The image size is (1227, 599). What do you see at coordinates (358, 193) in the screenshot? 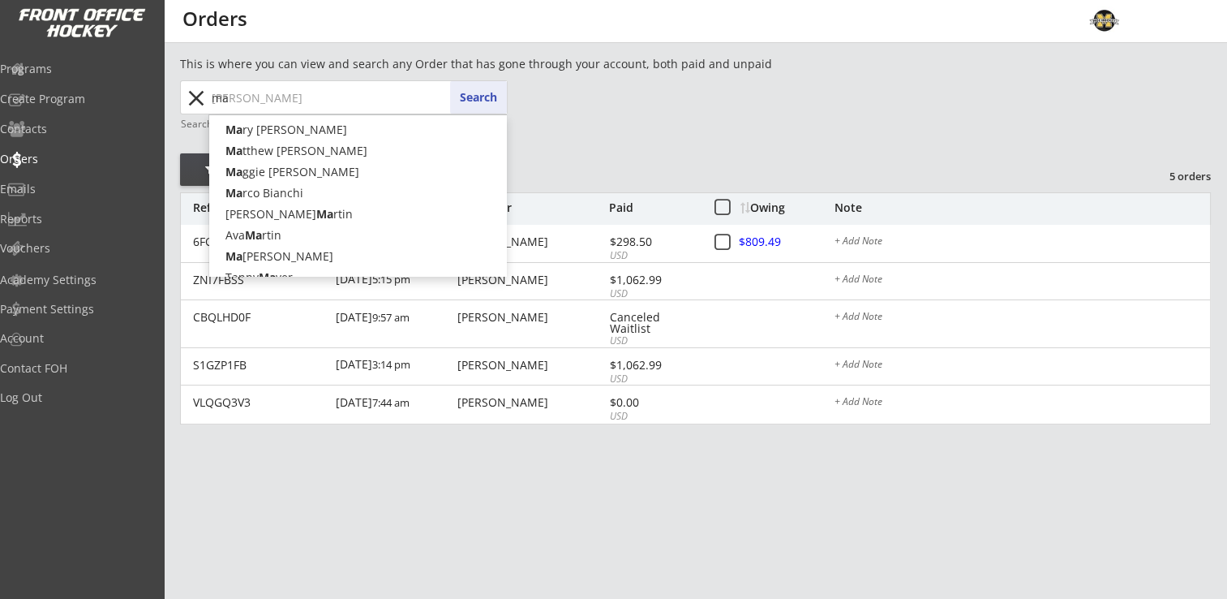
I see `p: rco Bianchi` at bounding box center [358, 193].